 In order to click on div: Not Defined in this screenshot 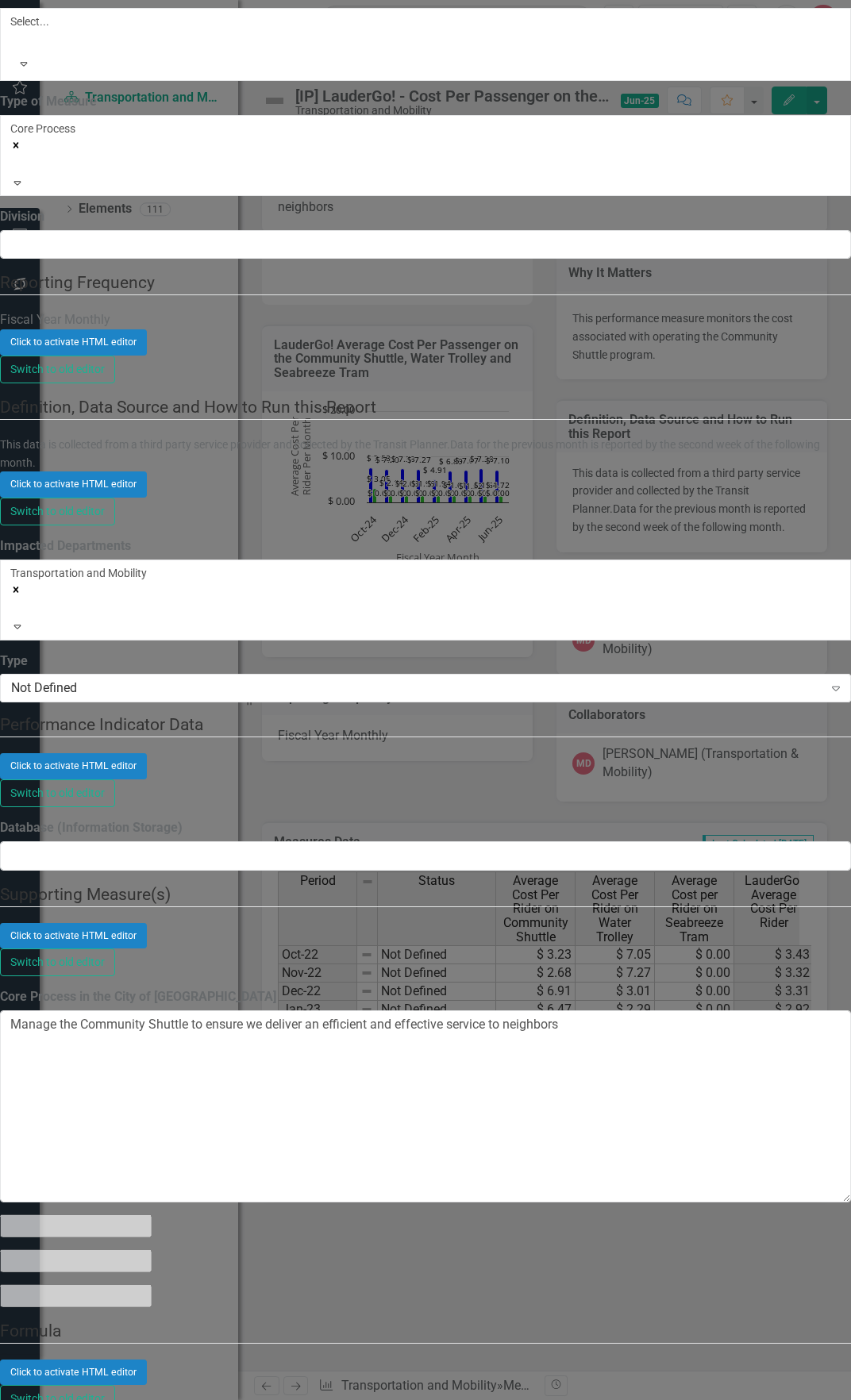, I will do `click(417, 688)`.